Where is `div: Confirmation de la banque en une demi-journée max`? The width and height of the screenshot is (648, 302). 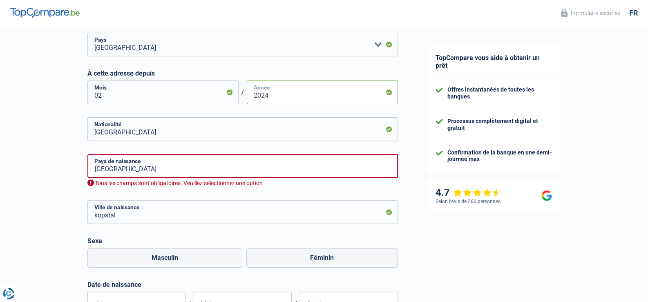 div: Confirmation de la banque en une demi-journée max is located at coordinates (500, 156).